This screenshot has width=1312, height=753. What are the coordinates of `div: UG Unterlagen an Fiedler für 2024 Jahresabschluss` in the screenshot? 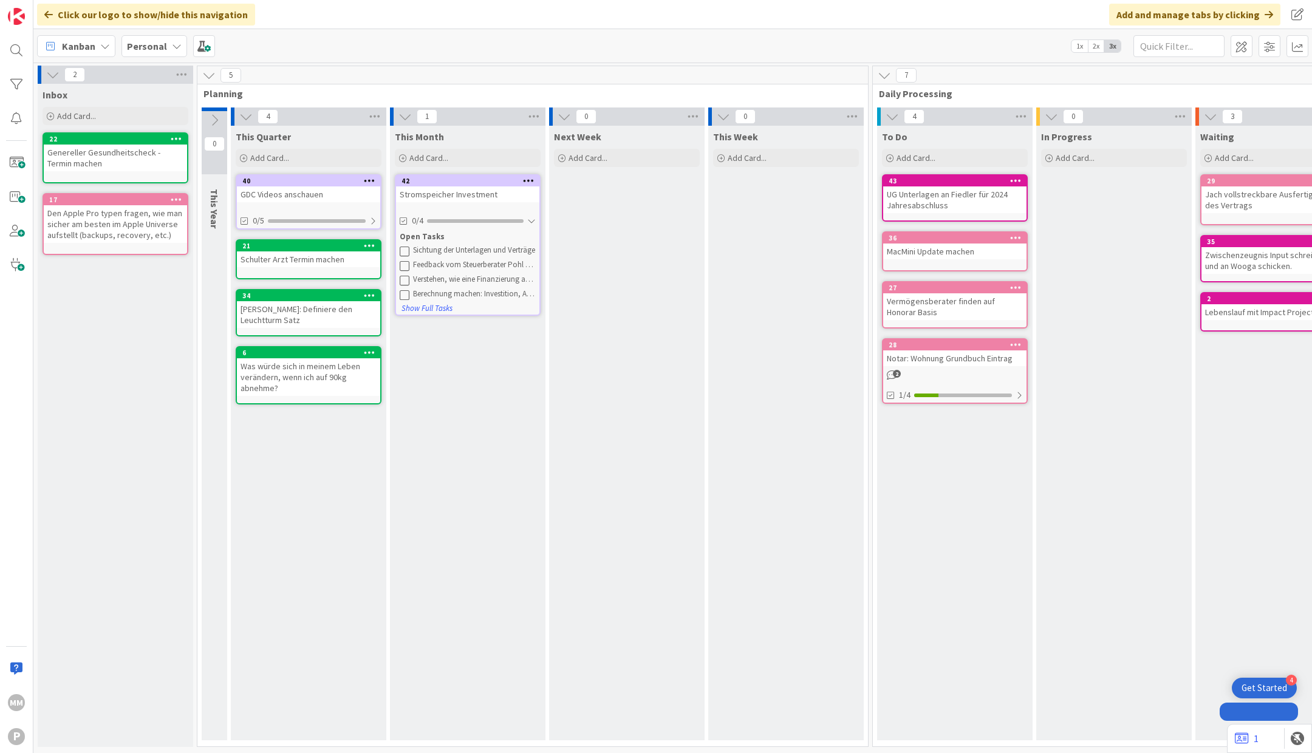 It's located at (955, 200).